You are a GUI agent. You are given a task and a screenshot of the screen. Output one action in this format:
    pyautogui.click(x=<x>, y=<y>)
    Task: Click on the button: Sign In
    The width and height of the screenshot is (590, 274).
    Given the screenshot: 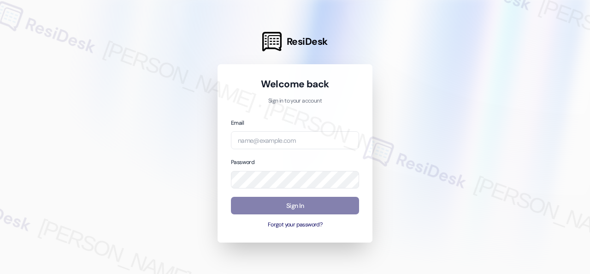 What is the action you would take?
    pyautogui.click(x=295, y=205)
    